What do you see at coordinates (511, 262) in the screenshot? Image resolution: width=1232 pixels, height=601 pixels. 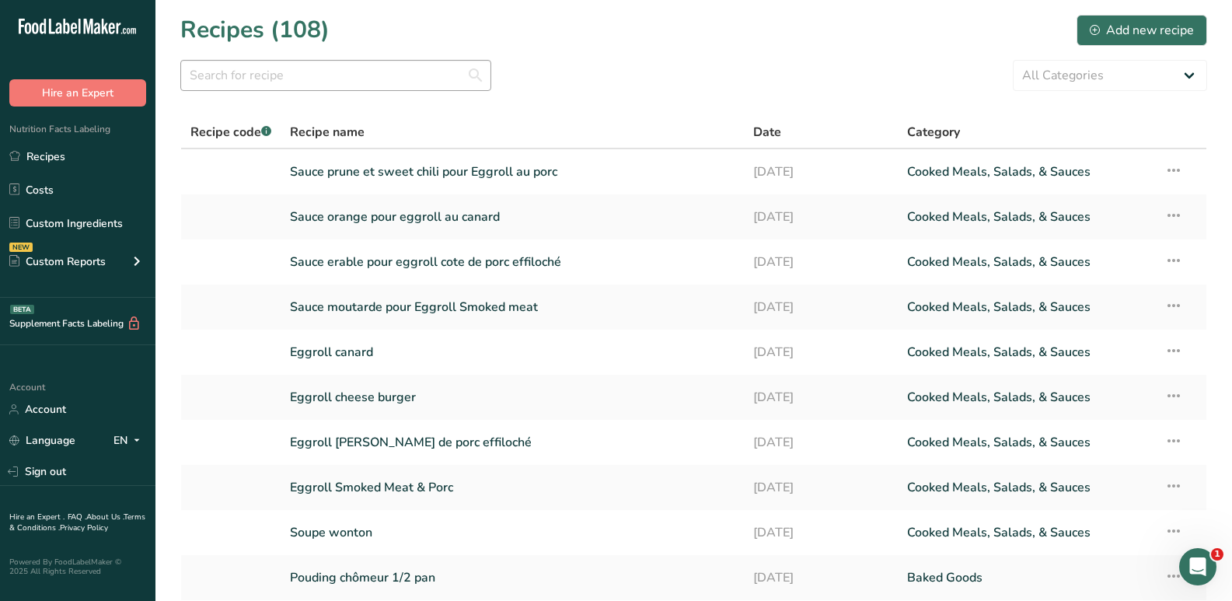 I see `a: Sauce erable pour eggroll cote de porc effiloché` at bounding box center [511, 262].